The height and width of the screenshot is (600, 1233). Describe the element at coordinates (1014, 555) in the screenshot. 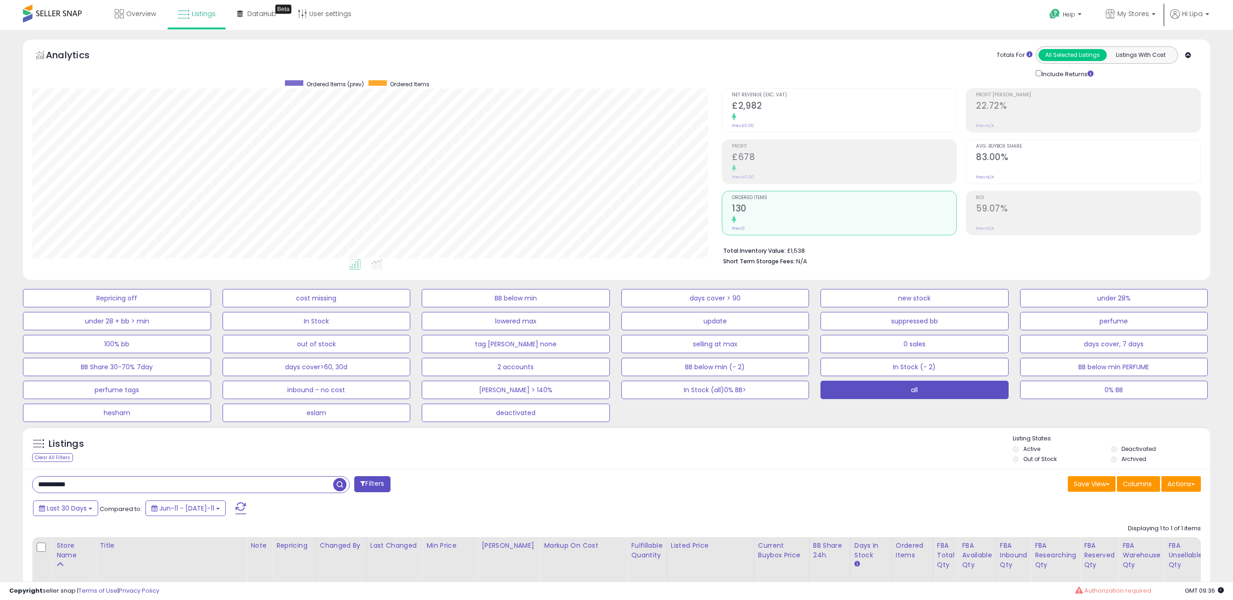

I see `div: FBA inbound Qty` at that location.